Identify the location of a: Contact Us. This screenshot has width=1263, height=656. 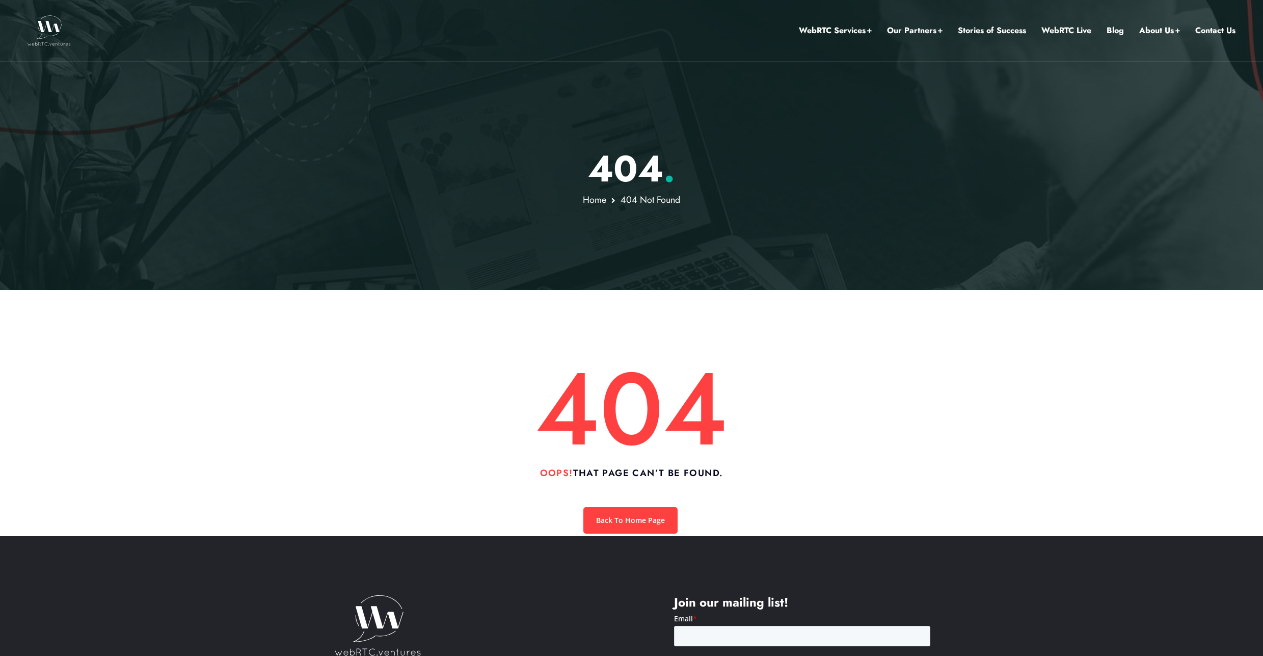
(1215, 31).